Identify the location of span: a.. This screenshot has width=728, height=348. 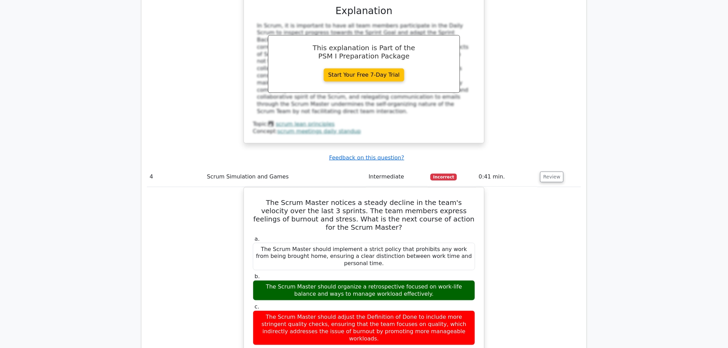
(257, 239).